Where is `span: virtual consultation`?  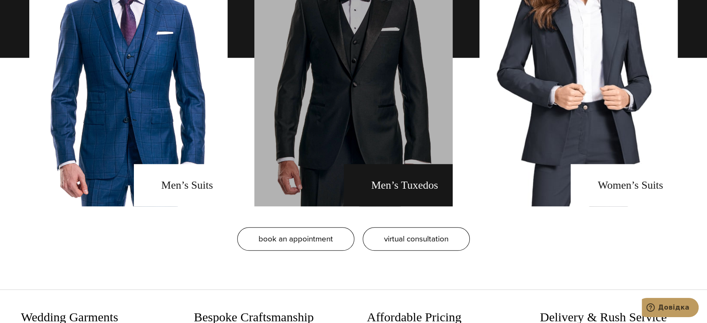 span: virtual consultation is located at coordinates (416, 238).